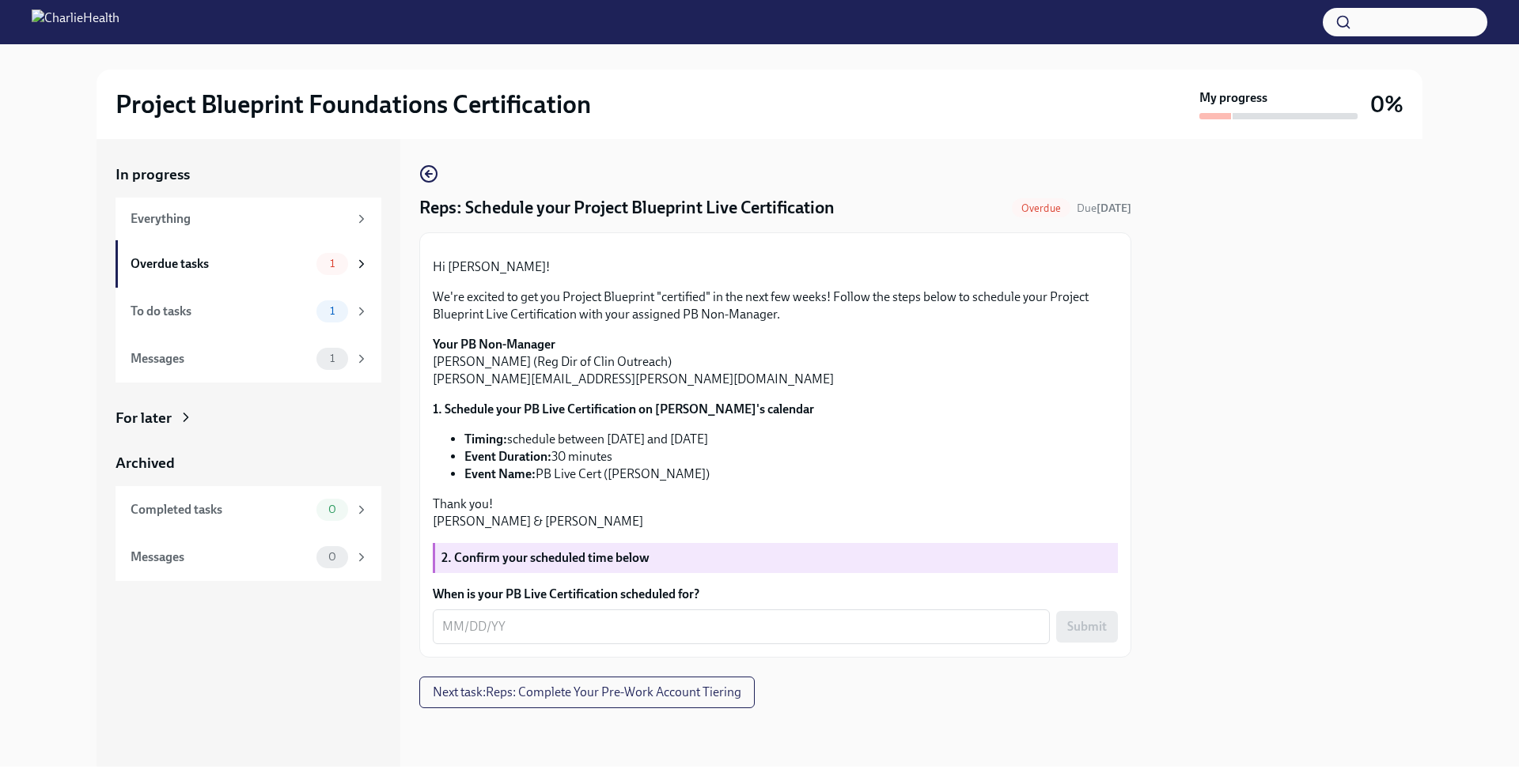 Image resolution: width=1519 pixels, height=784 pixels. I want to click on a: In progress, so click(248, 175).